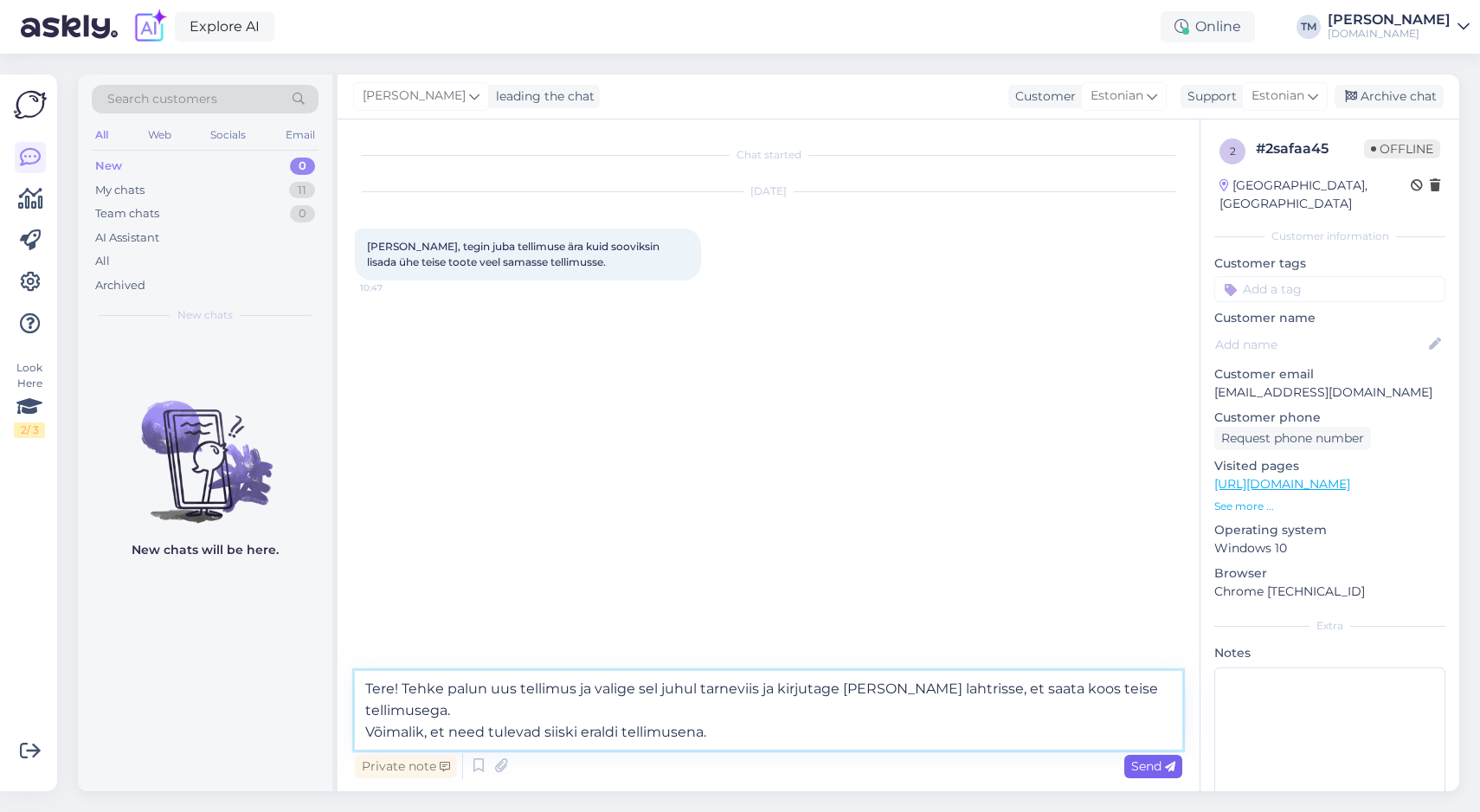  What do you see at coordinates (121, 286) in the screenshot?
I see `div: Archived` at bounding box center [121, 286].